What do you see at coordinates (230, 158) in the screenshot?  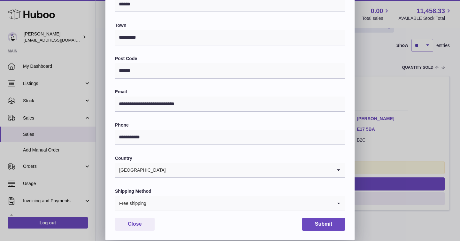 I see `label: Country` at bounding box center [230, 158].